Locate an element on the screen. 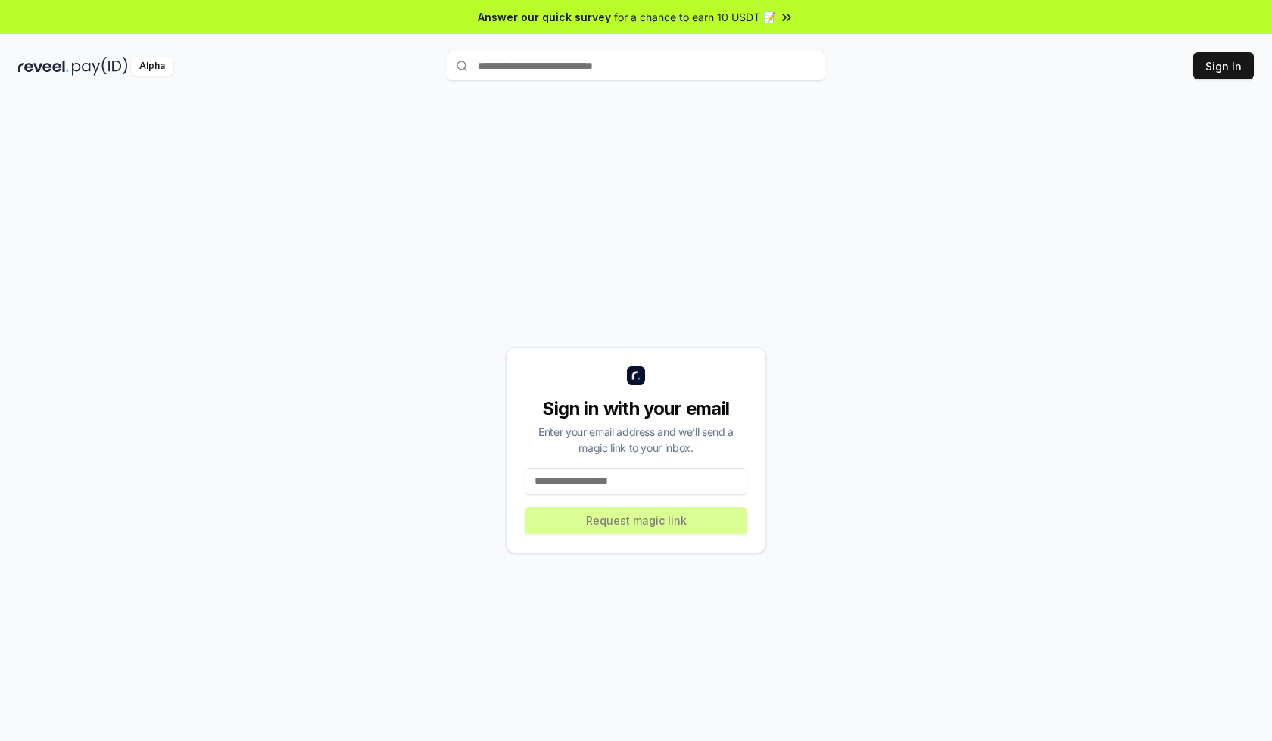  div: Enter your email address and we’ll send a magic link to your inbox. is located at coordinates (636, 440).